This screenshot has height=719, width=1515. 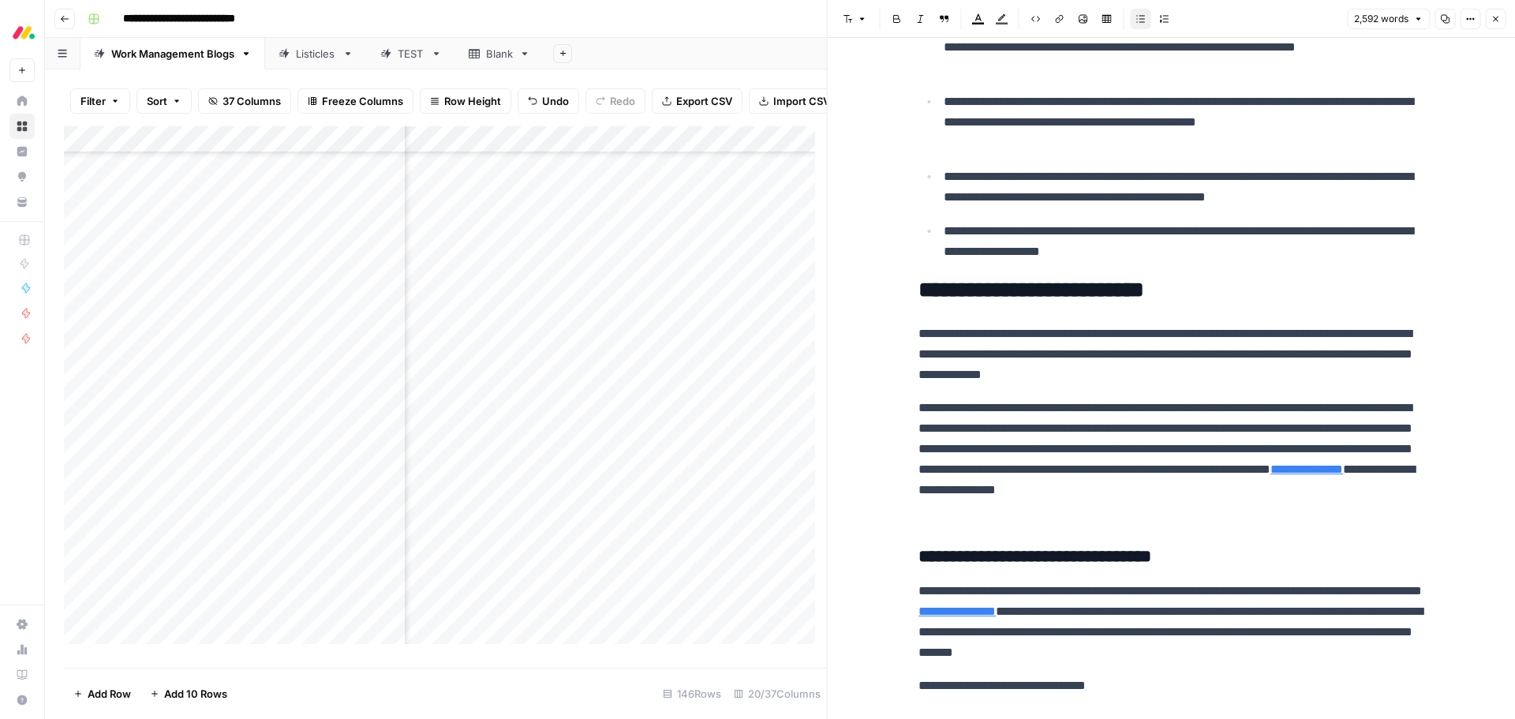 I want to click on a: Opportunities, so click(x=22, y=177).